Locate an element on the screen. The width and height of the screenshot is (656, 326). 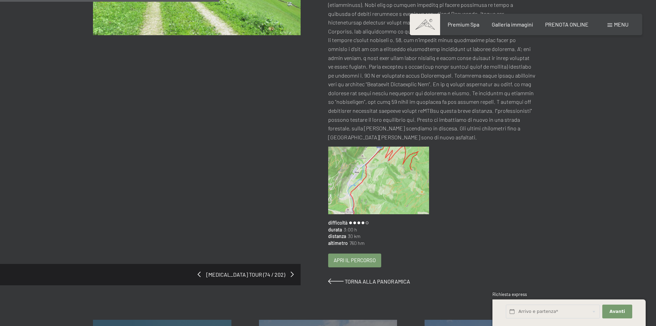
span: MTB is located at coordinates (428, 110).